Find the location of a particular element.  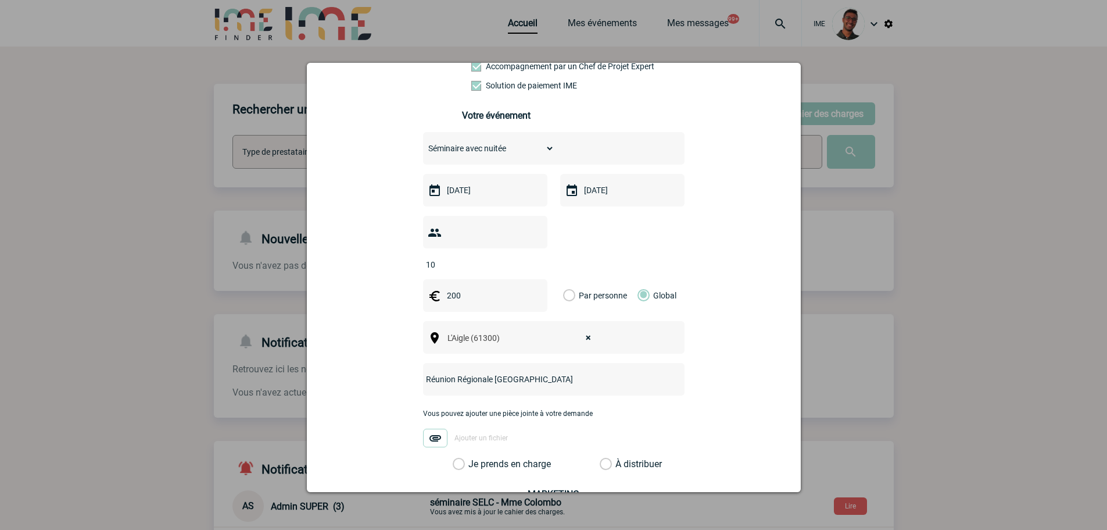

h3: Votre événement is located at coordinates (553, 115).